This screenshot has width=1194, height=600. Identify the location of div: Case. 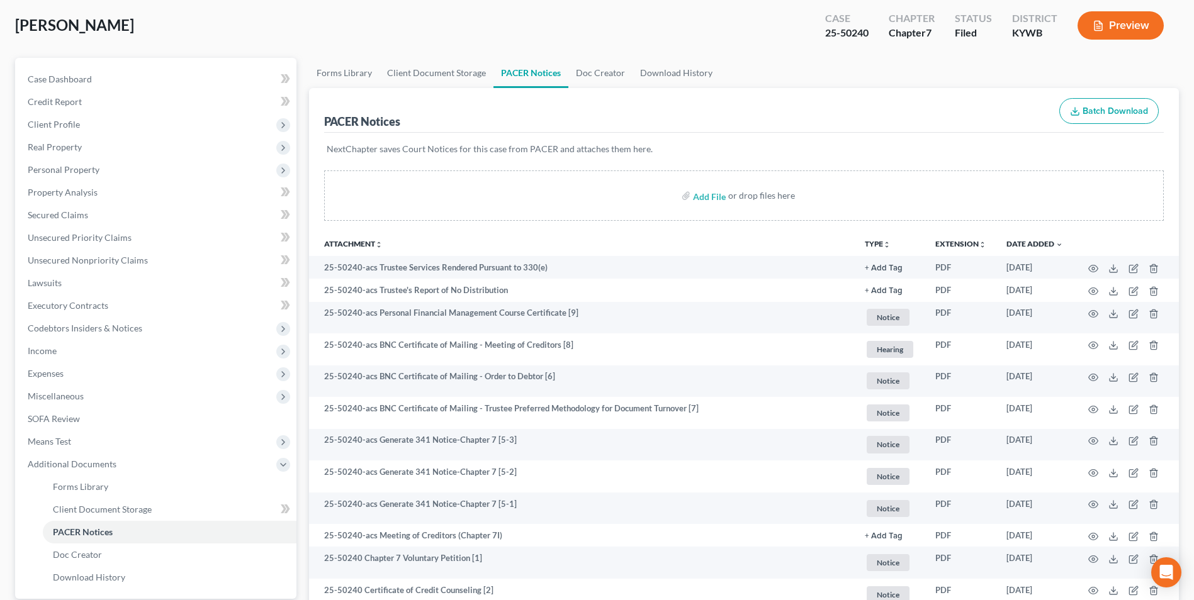
(847, 18).